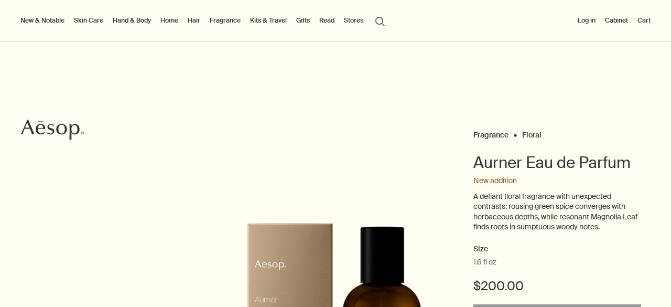 This screenshot has height=307, width=671. What do you see at coordinates (558, 163) in the screenshot?
I see `h1: Aurner Eau de Parfum` at bounding box center [558, 163].